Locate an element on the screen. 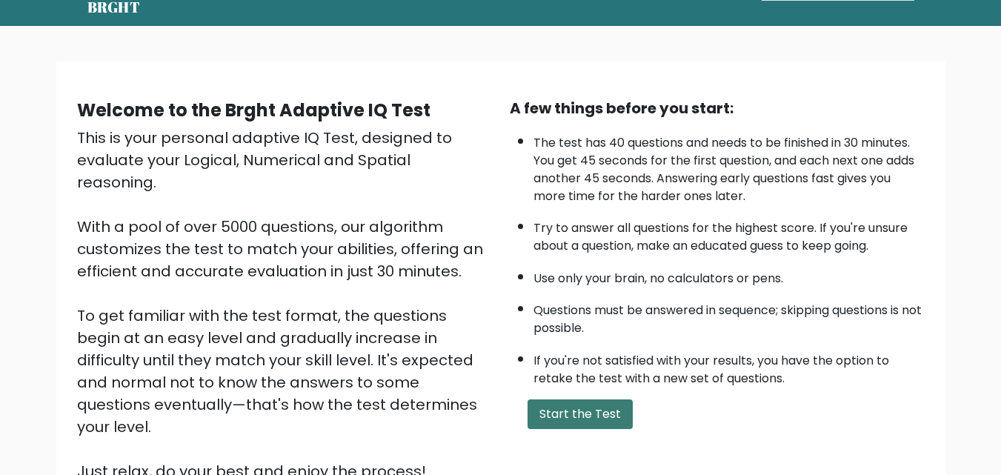 The width and height of the screenshot is (1001, 475). li: Use only your brain, no calculators or pens. is located at coordinates (729, 275).